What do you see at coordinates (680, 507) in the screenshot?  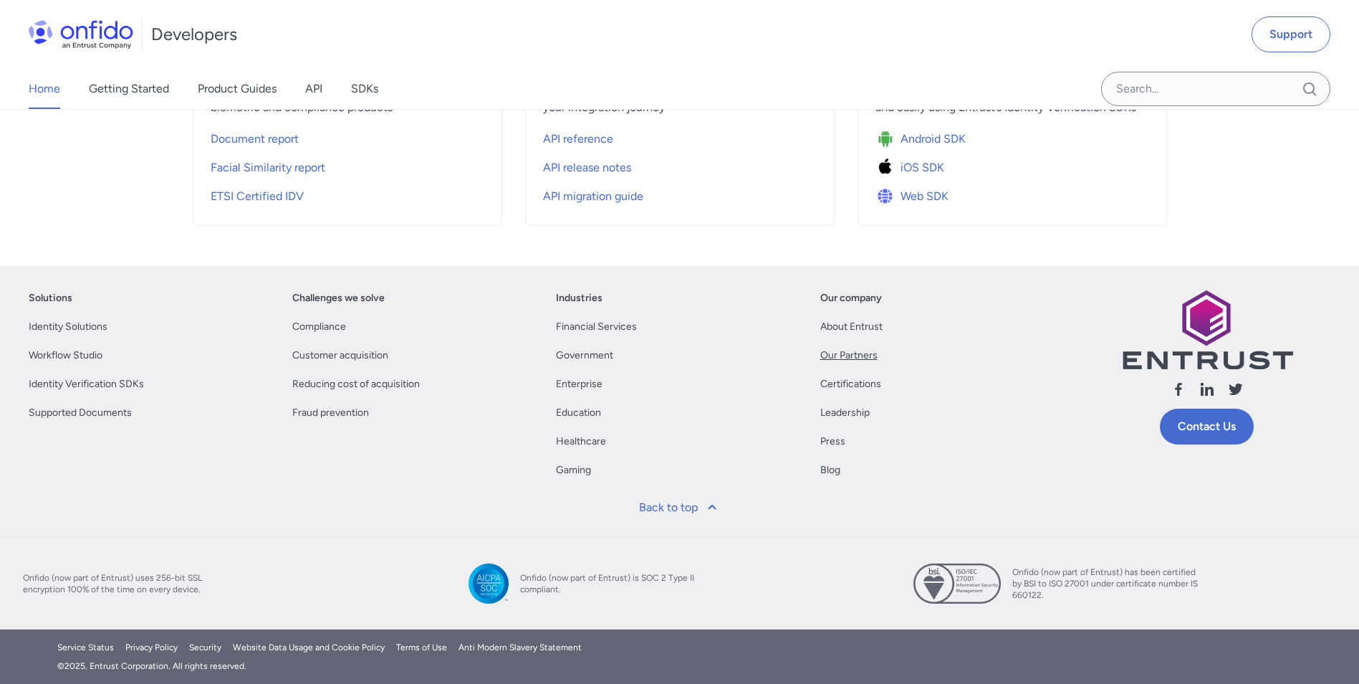 I see `a: Back to top` at bounding box center [680, 507].